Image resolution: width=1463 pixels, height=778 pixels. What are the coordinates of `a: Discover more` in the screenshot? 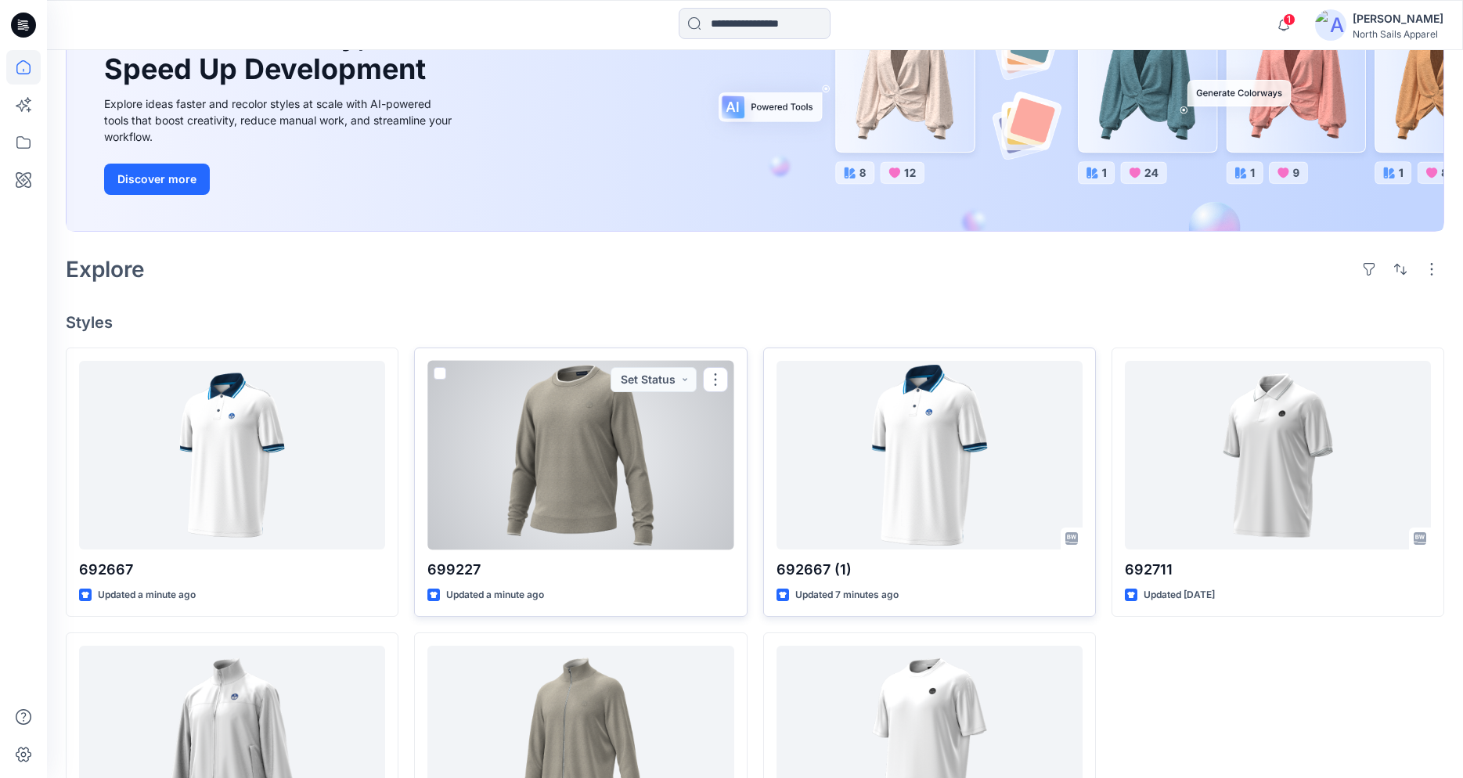 It's located at (280, 179).